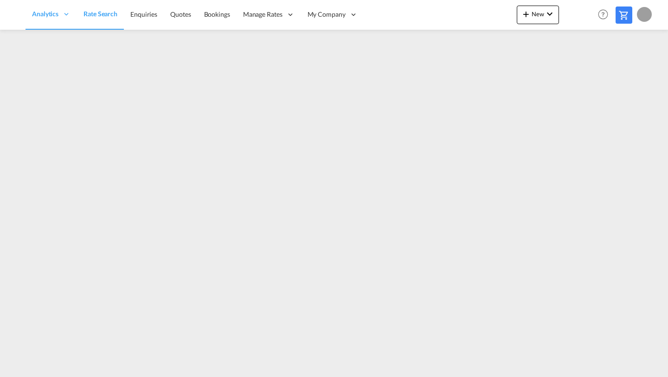 The width and height of the screenshot is (668, 377). What do you see at coordinates (327, 14) in the screenshot?
I see `span: My Company` at bounding box center [327, 14].